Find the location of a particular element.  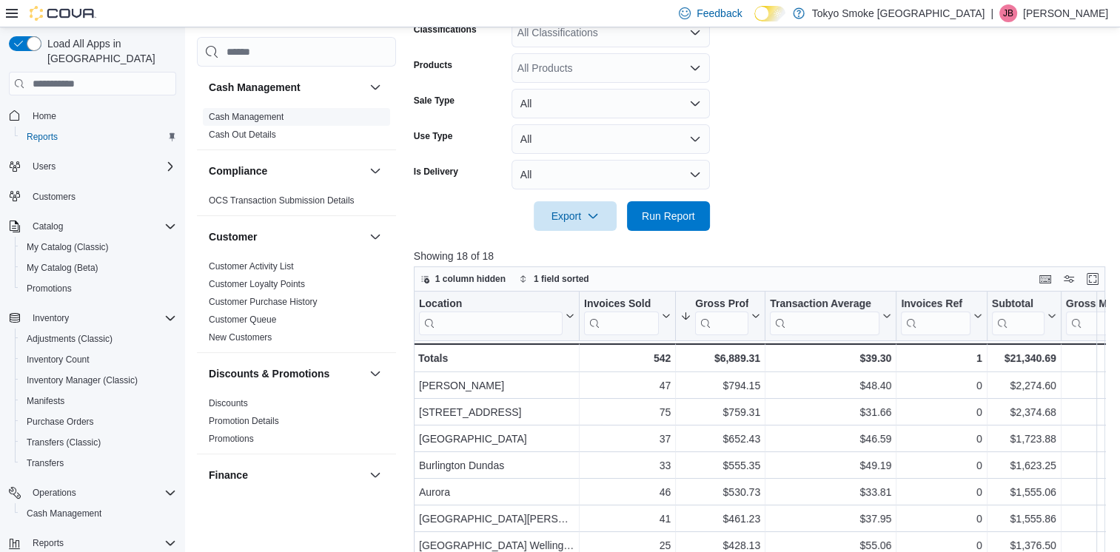

h3: Cash Management is located at coordinates (255, 87).